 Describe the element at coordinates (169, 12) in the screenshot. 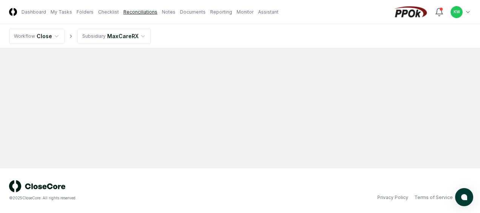

I see `a: Notes` at that location.